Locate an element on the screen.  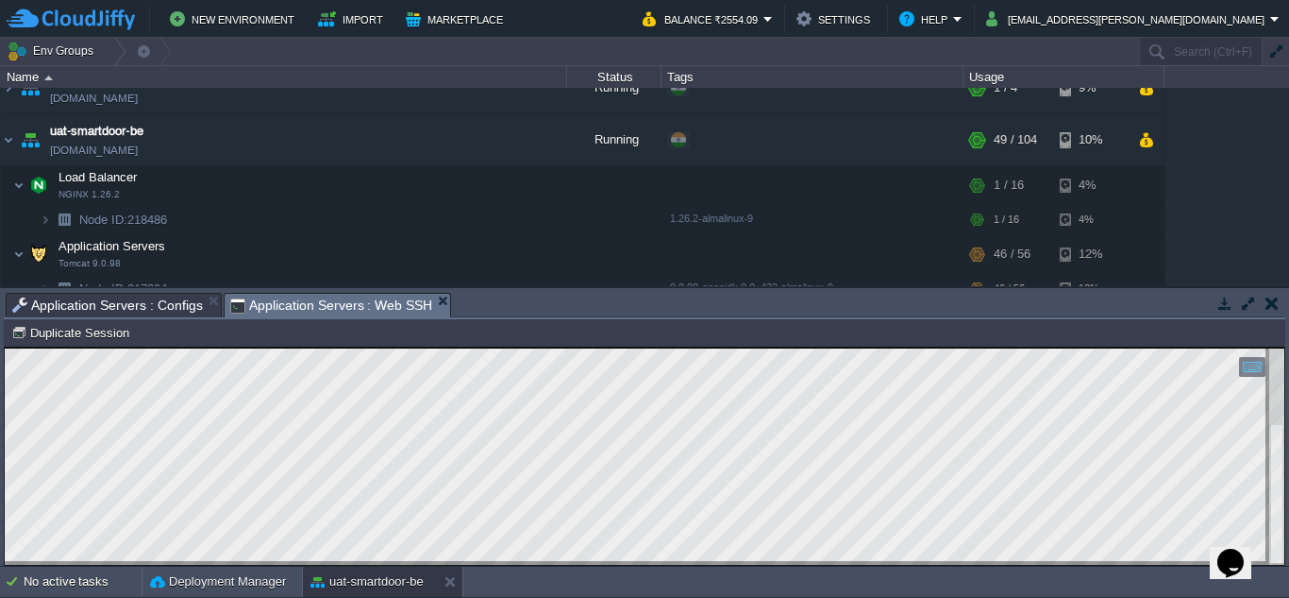
span: 1.26.2-almalinux-9 is located at coordinates (712, 218).